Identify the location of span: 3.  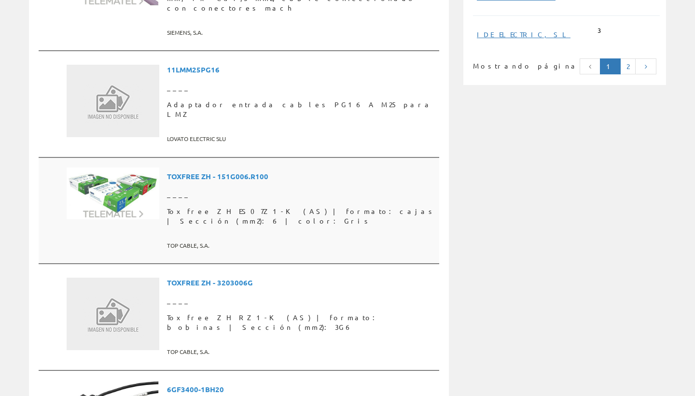
(599, 30).